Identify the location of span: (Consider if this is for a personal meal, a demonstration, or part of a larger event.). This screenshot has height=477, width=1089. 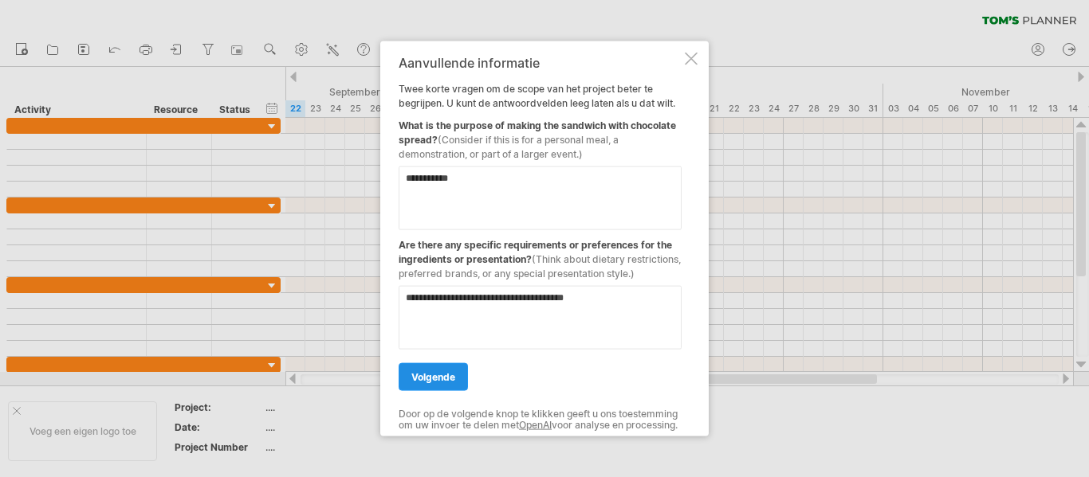
(509, 146).